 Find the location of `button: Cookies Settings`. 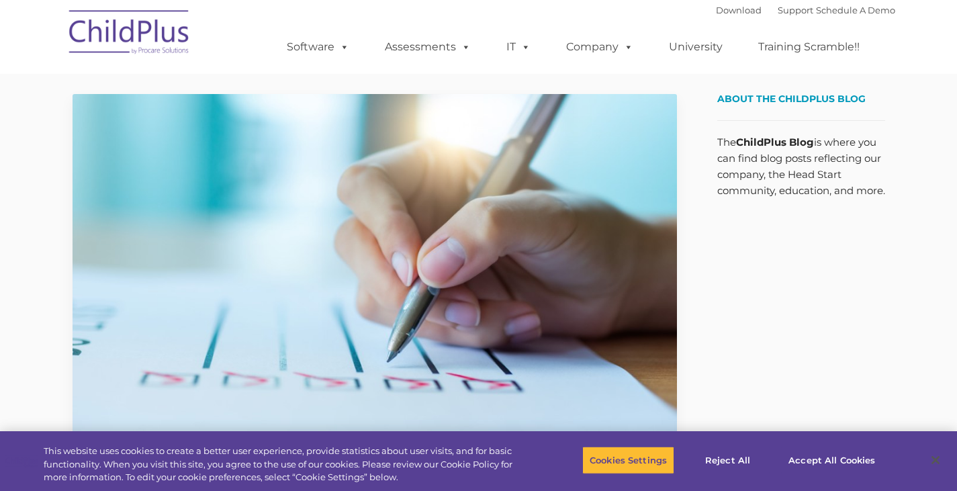

button: Cookies Settings is located at coordinates (628, 460).